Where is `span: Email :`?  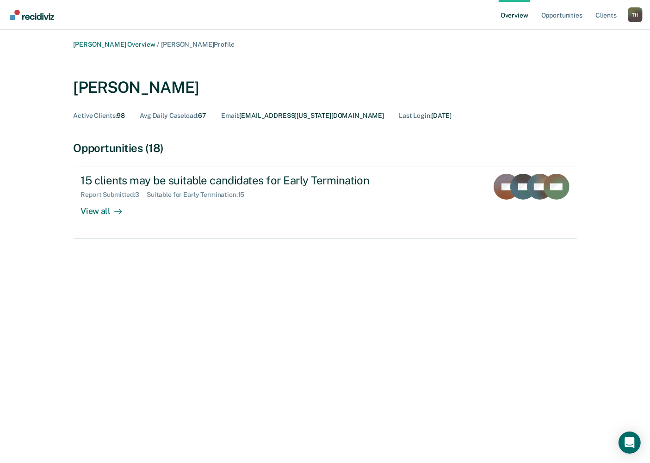 span: Email : is located at coordinates (230, 116).